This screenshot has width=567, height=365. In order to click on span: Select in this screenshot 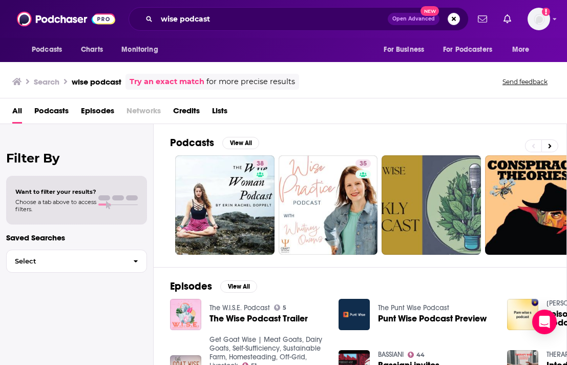, I will do `click(66, 261)`.